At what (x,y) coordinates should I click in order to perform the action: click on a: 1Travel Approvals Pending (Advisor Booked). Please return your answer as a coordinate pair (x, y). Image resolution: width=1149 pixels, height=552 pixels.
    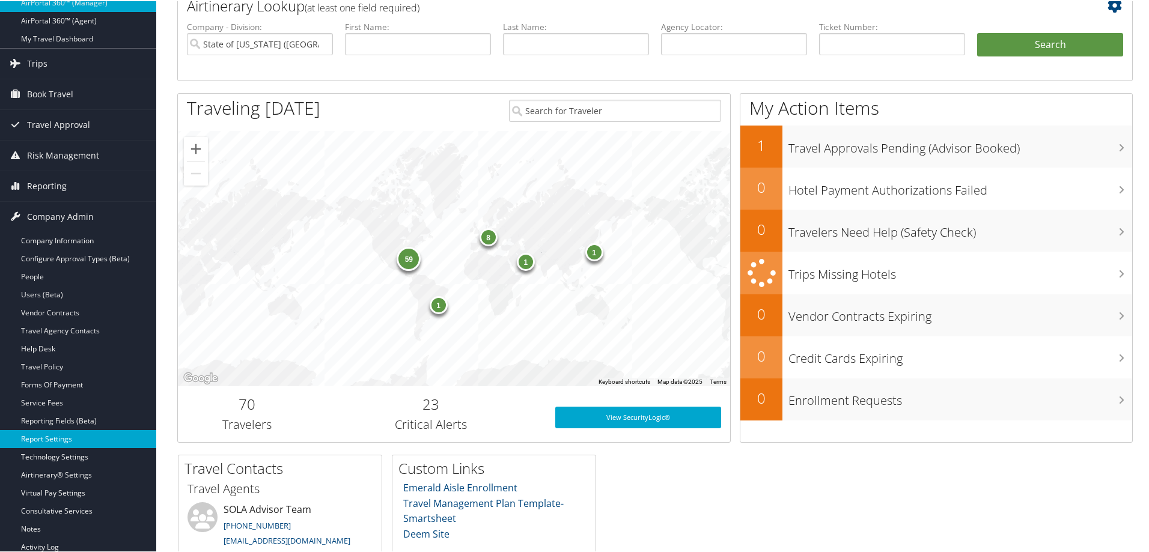
    Looking at the image, I should click on (936, 145).